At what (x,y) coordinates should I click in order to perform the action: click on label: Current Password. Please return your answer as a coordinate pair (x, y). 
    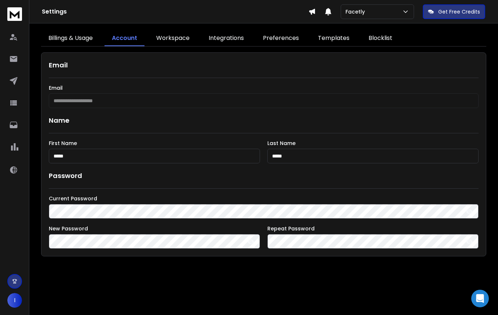
    Looking at the image, I should click on (264, 199).